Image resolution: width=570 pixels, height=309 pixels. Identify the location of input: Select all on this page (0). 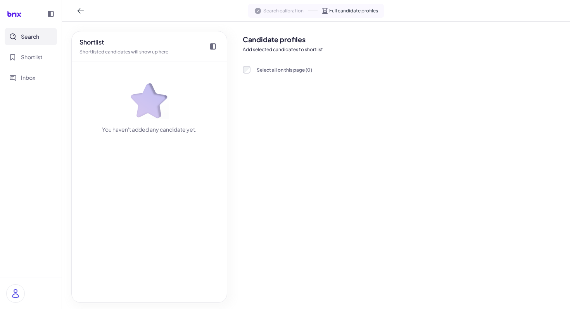
(247, 70).